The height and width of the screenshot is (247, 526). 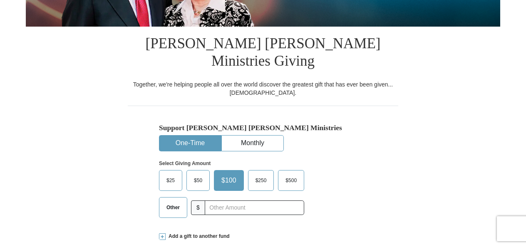 What do you see at coordinates (261, 181) in the screenshot?
I see `span: $250` at bounding box center [261, 181].